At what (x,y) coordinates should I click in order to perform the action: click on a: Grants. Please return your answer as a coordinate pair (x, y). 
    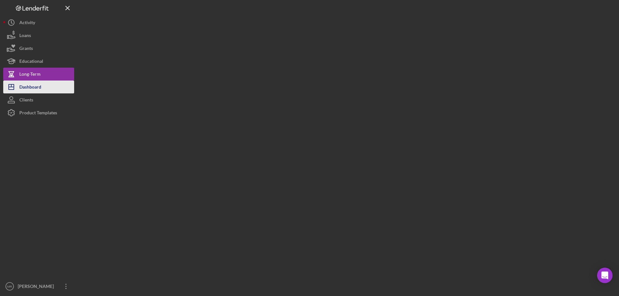
    Looking at the image, I should click on (39, 48).